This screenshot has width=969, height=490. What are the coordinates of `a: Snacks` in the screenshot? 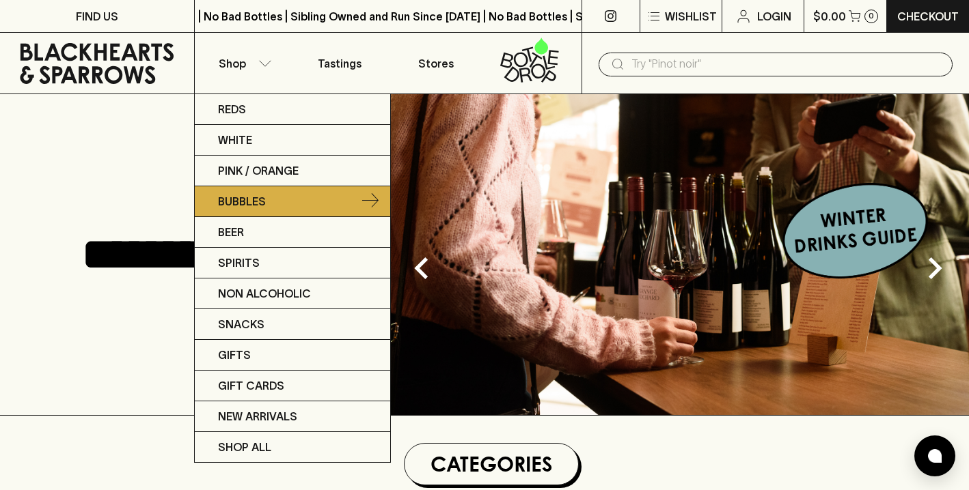 It's located at (292, 324).